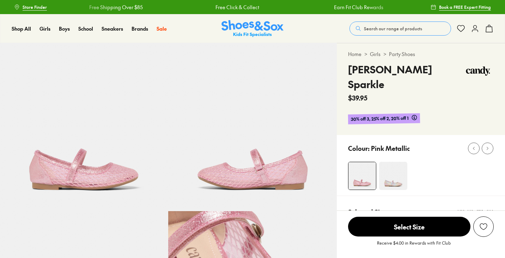 This screenshot has width=505, height=258. I want to click on p: Pink Metallic, so click(390, 148).